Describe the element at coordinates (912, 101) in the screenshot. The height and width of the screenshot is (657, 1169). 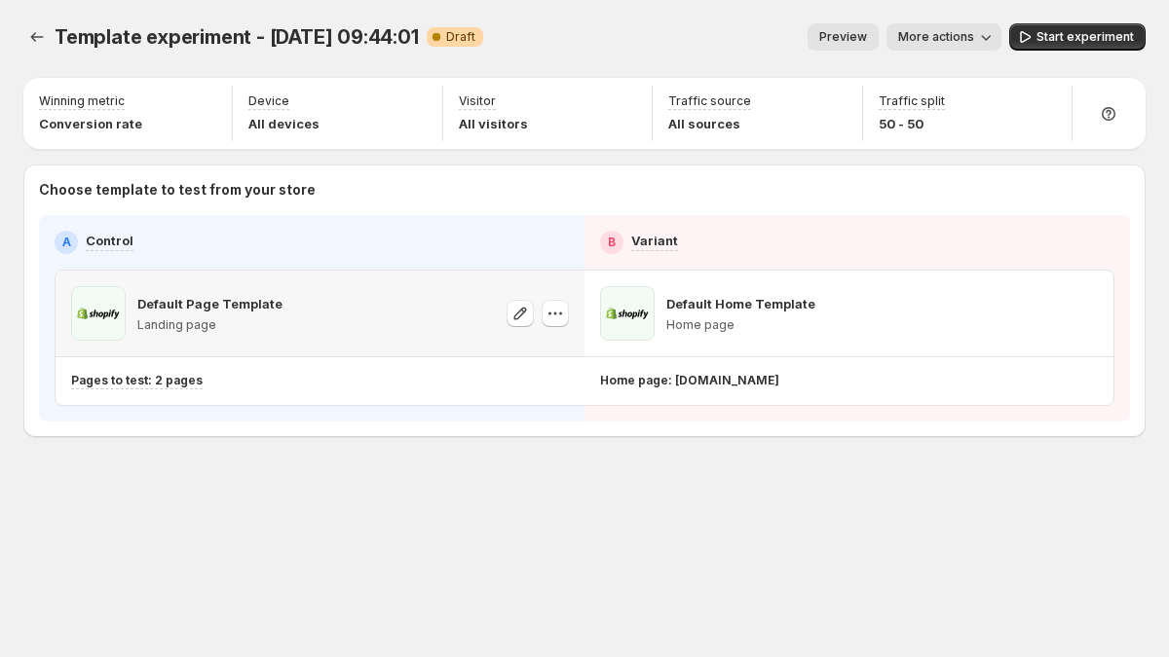
I see `p: Traffic split` at that location.